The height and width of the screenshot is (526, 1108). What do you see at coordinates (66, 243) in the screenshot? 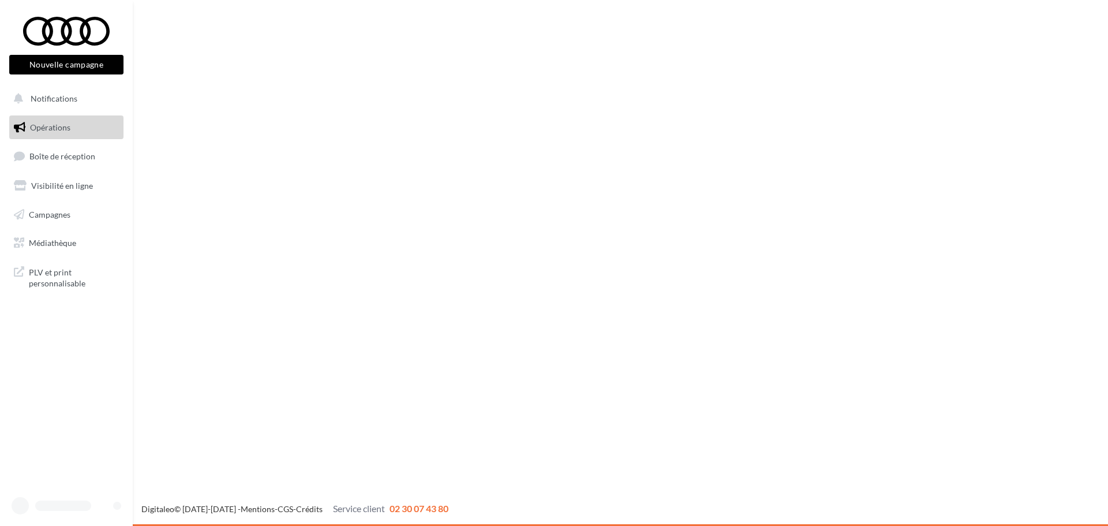
I see `a: Médiathèque` at bounding box center [66, 243].